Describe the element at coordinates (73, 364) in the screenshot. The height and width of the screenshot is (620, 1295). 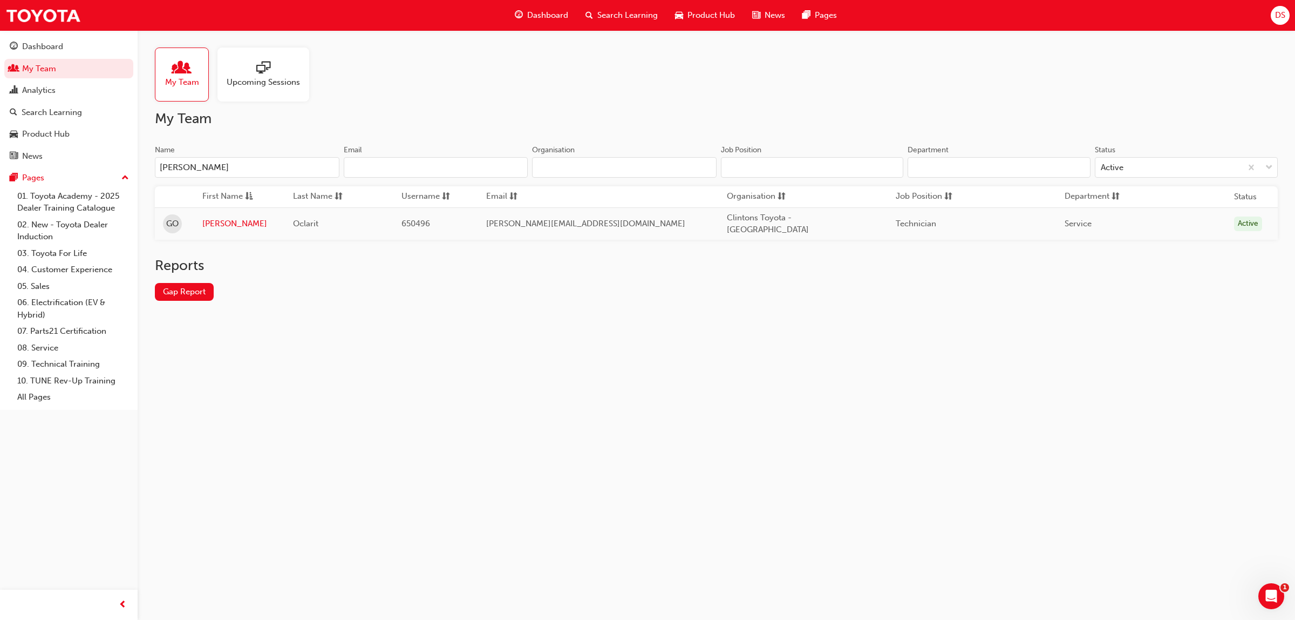
I see `a: 09. Technical Training` at that location.